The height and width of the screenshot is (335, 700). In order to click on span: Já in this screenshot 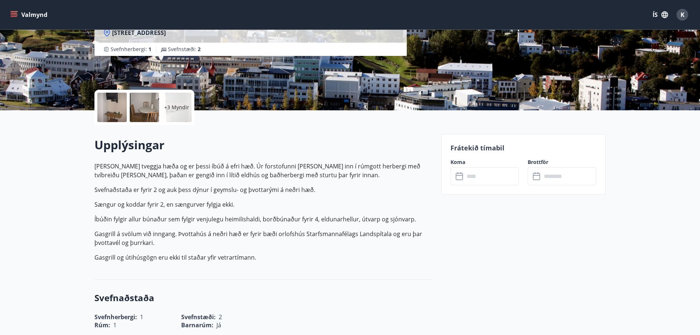, I will do `click(219, 325)`.